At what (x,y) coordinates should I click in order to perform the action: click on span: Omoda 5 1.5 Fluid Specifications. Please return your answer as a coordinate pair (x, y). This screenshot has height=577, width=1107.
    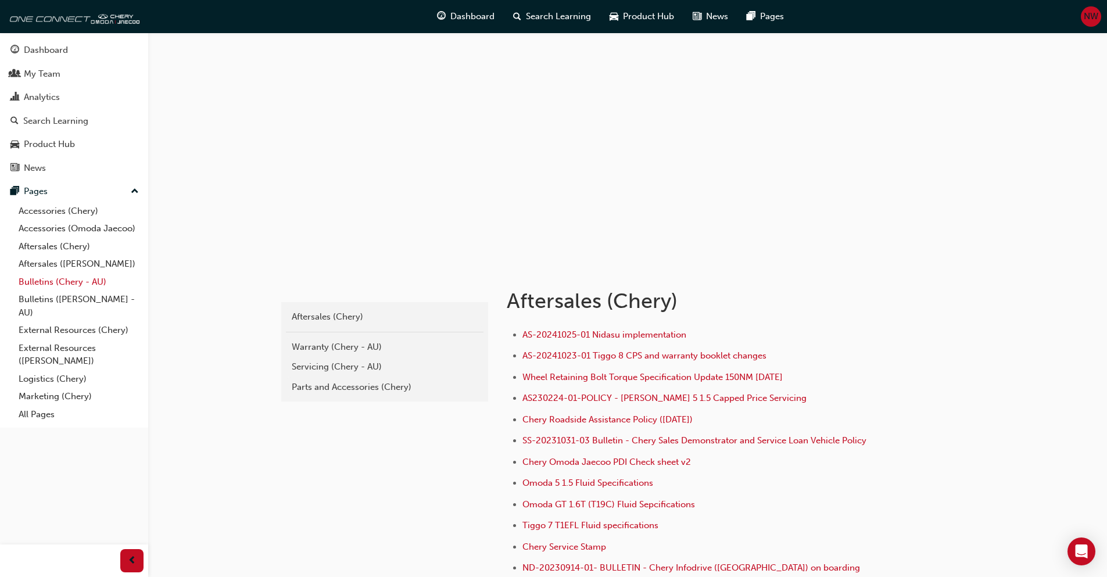
    Looking at the image, I should click on (588, 483).